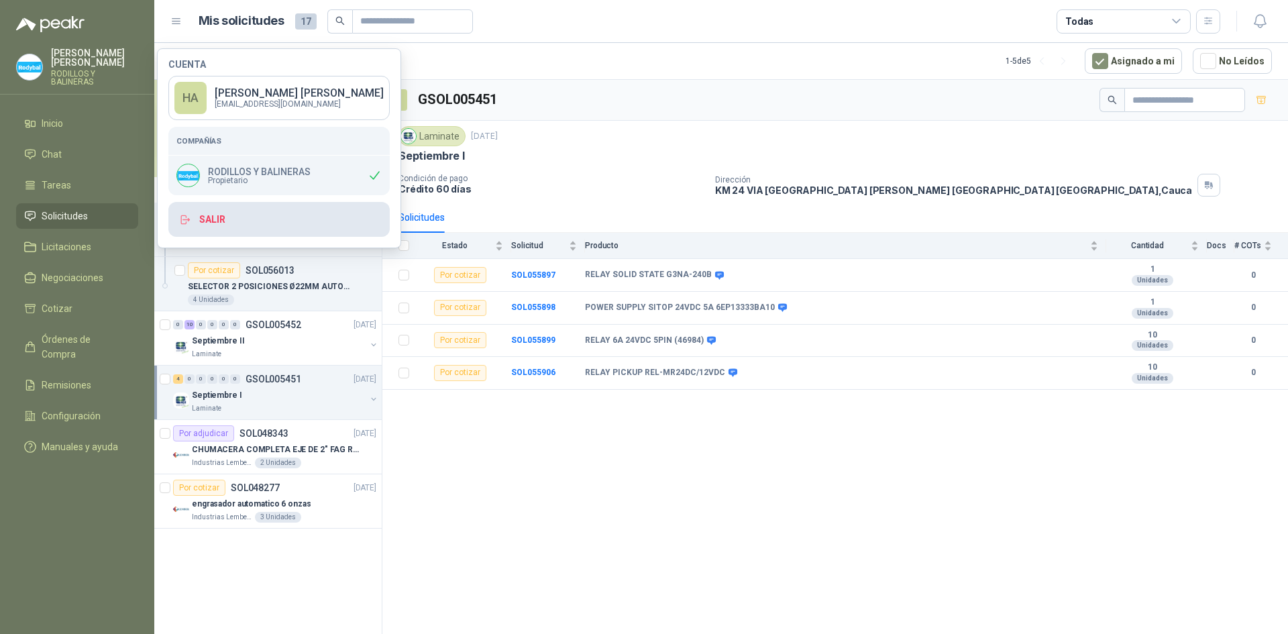 The height and width of the screenshot is (634, 1288). What do you see at coordinates (278, 463) in the screenshot?
I see `div: 2 Unidades` at bounding box center [278, 463].